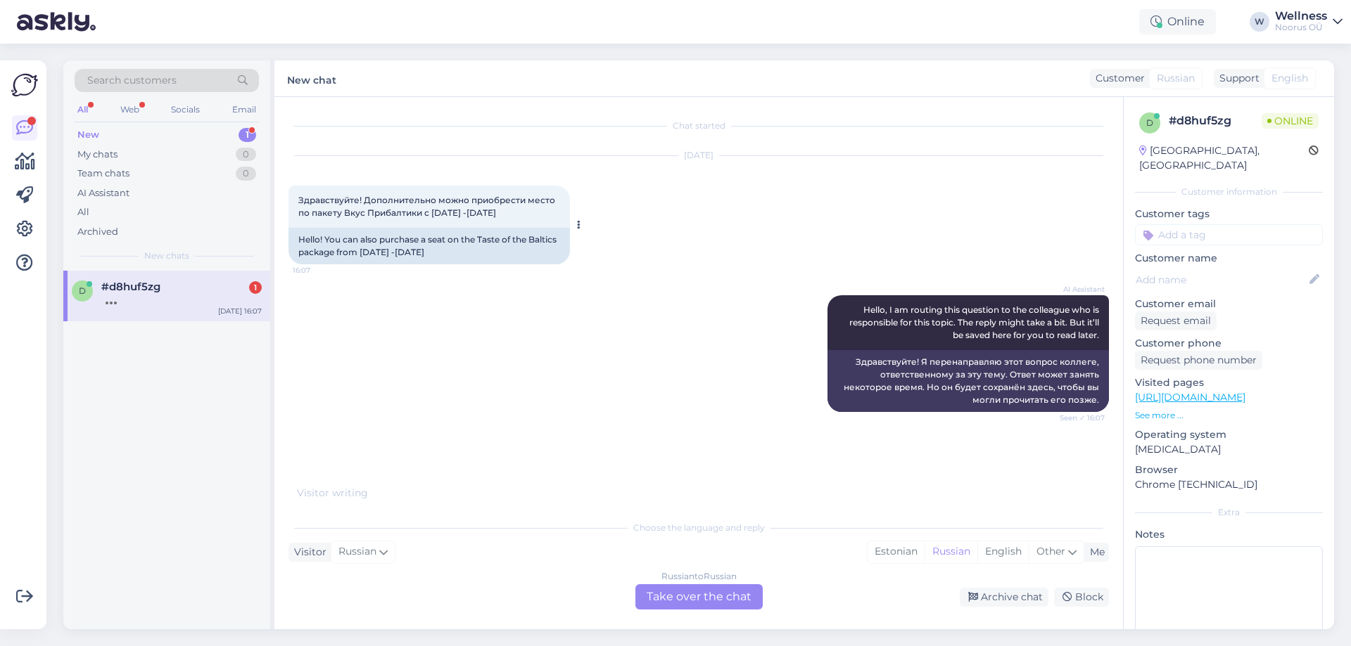 The image size is (1351, 646). What do you see at coordinates (25, 85) in the screenshot?
I see `img: Askly Logo` at bounding box center [25, 85].